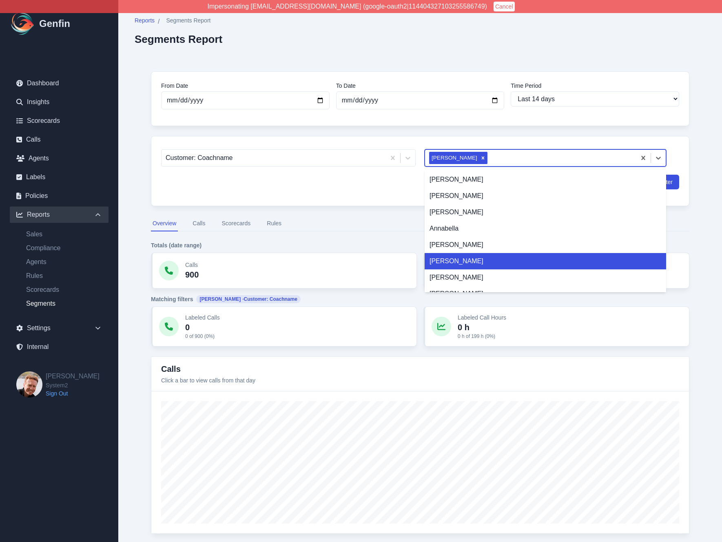  Describe the element at coordinates (73, 393) in the screenshot. I see `a: Sign Out` at that location.